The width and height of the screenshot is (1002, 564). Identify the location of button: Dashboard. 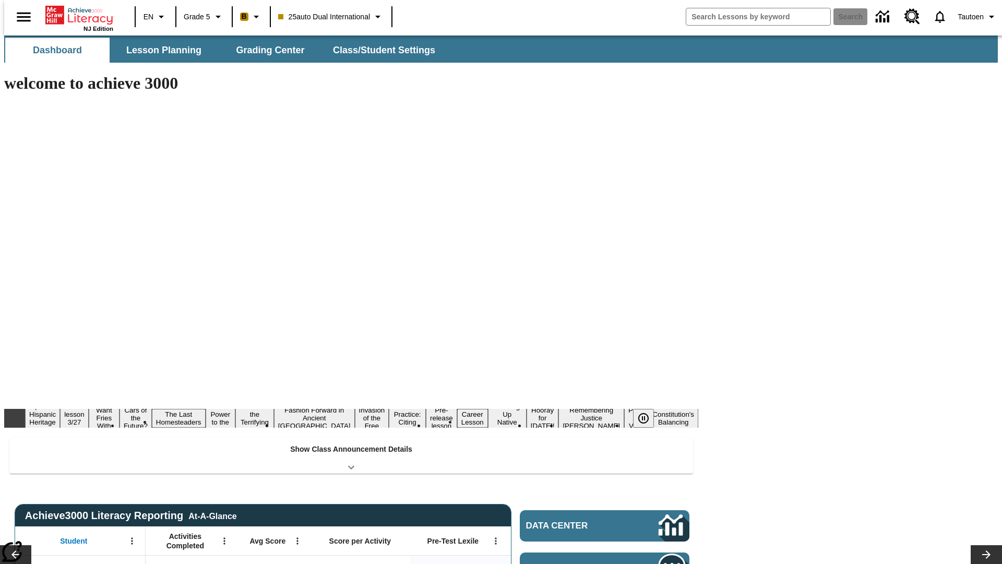
(57, 50).